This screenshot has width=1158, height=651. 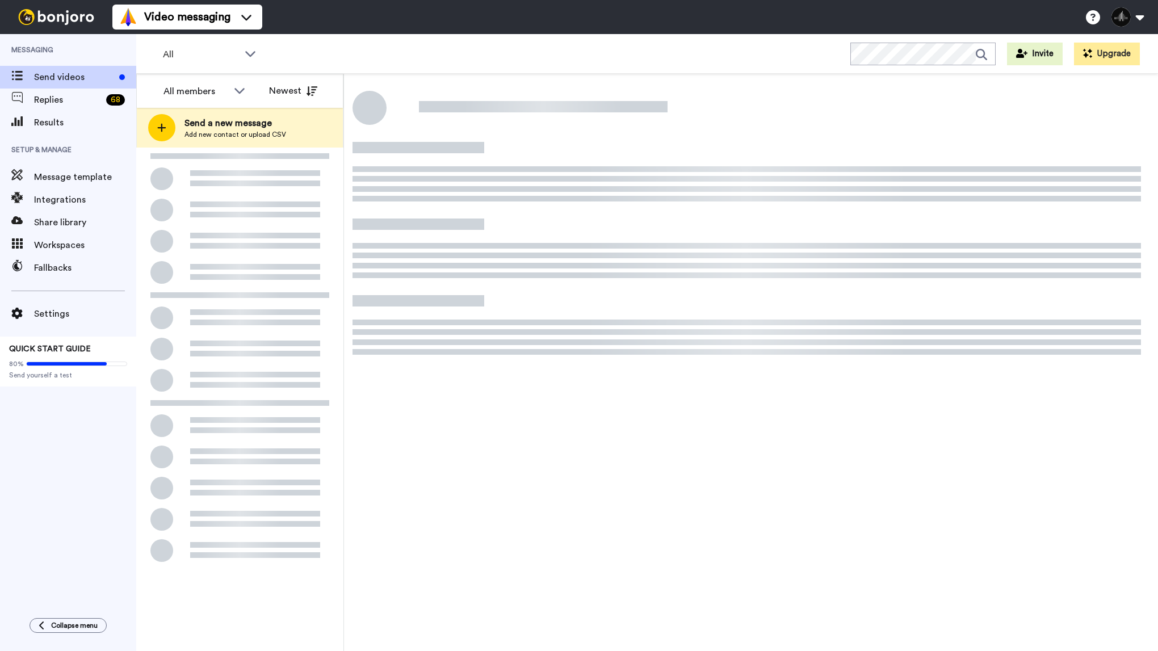 I want to click on span: Workspaces, so click(x=85, y=245).